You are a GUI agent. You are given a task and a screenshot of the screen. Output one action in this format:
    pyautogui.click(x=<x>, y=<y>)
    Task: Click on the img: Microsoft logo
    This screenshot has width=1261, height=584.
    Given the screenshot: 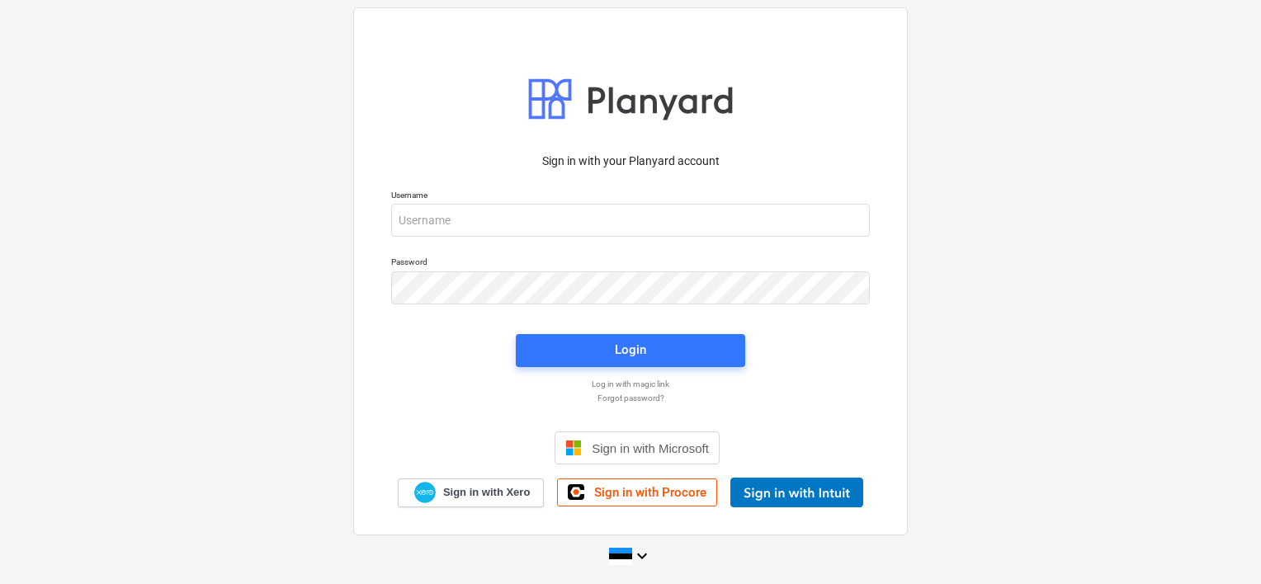 What is the action you would take?
    pyautogui.click(x=574, y=448)
    